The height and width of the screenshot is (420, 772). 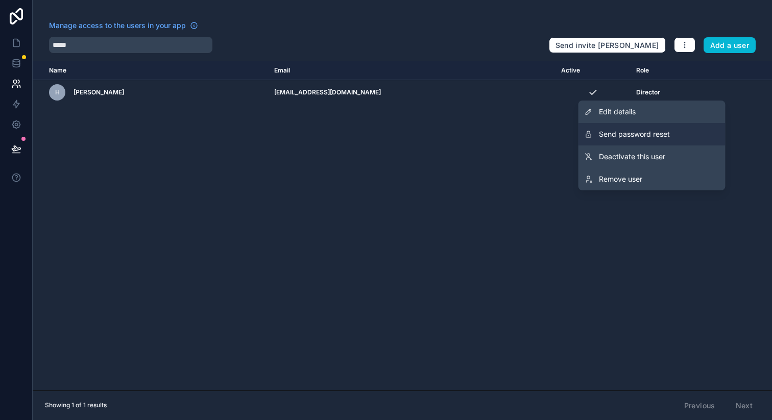 I want to click on span: Manage access to the users in your app, so click(x=117, y=26).